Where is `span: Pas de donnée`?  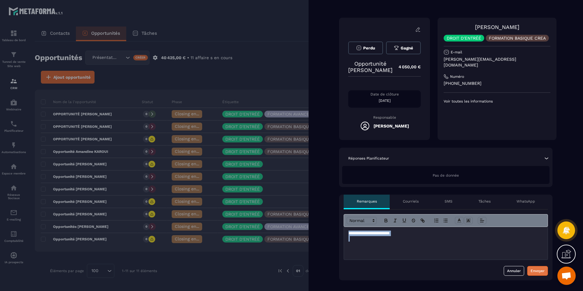
span: Pas de donnée is located at coordinates (446, 175).